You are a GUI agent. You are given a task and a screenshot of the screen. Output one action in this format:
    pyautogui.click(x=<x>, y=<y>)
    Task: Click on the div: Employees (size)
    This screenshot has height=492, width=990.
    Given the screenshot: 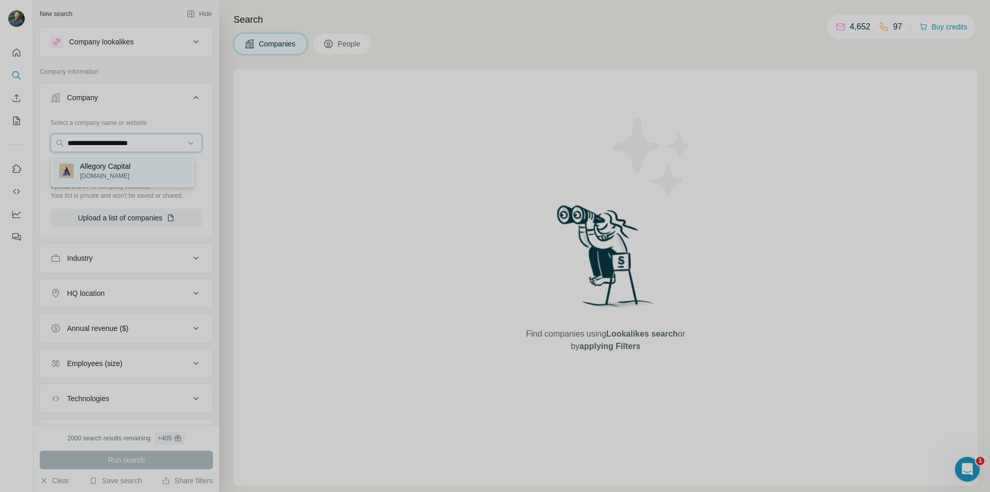 What is the action you would take?
    pyautogui.click(x=94, y=363)
    